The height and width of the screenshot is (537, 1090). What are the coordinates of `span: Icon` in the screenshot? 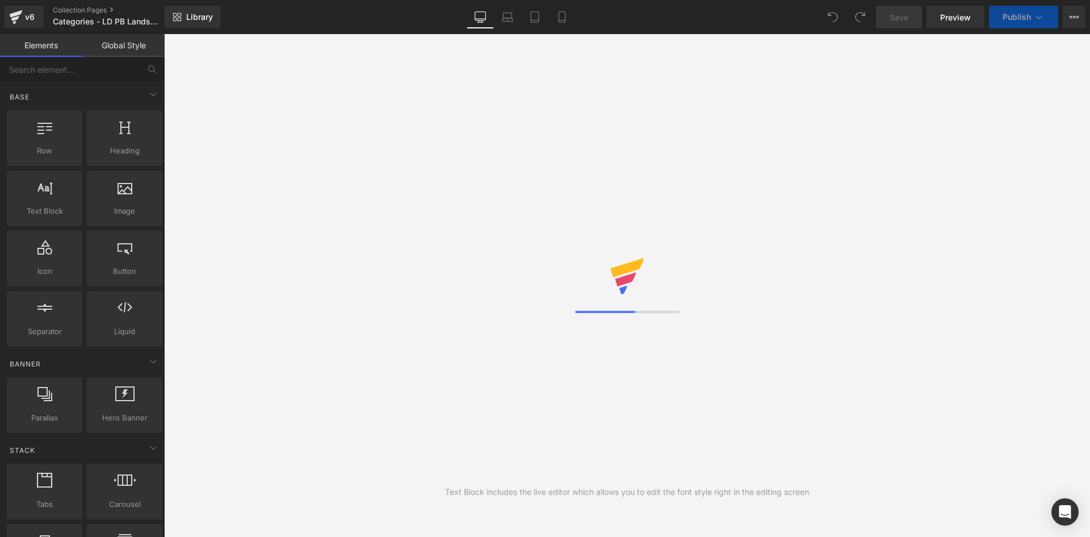 It's located at (44, 271).